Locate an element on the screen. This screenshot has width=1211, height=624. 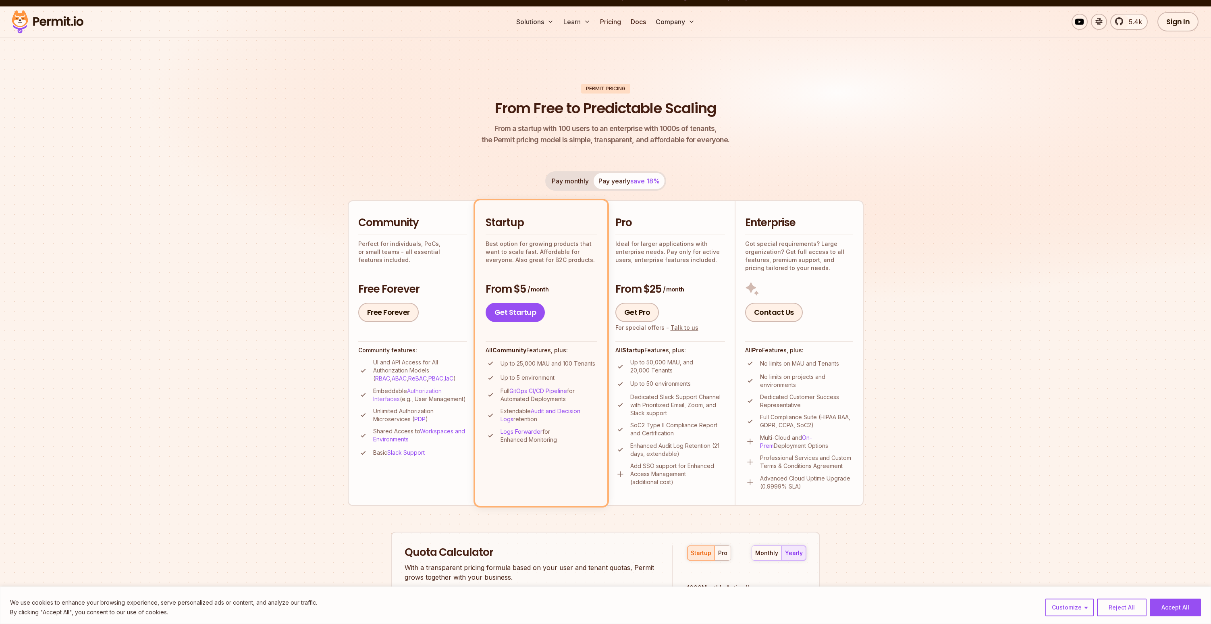
p: Add SSO support for Enhanced Access Management (additional cost) is located at coordinates (677, 474).